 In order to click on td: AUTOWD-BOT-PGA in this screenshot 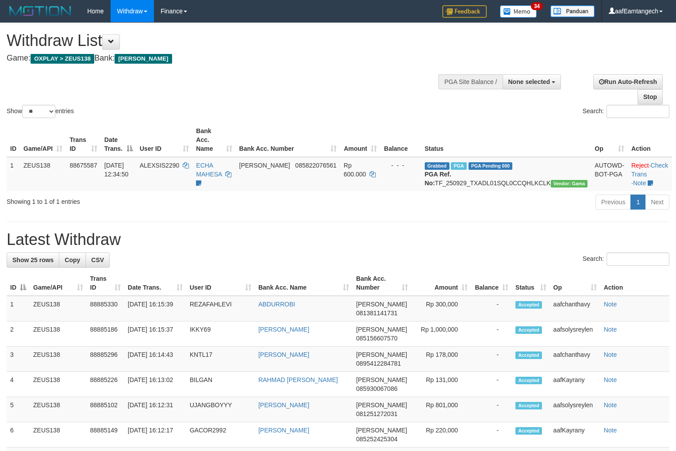, I will do `click(609, 174)`.